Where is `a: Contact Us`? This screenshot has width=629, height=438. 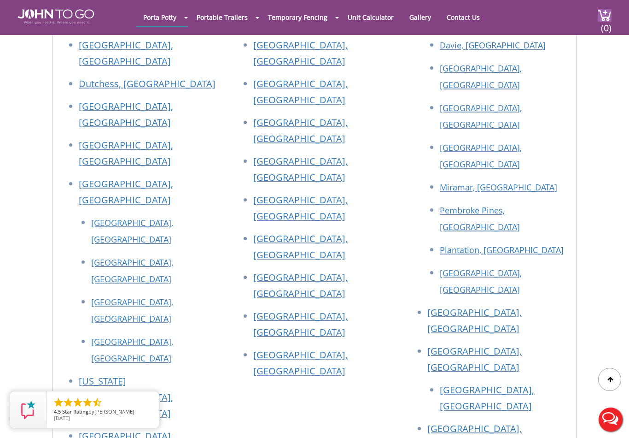 a: Contact Us is located at coordinates (463, 17).